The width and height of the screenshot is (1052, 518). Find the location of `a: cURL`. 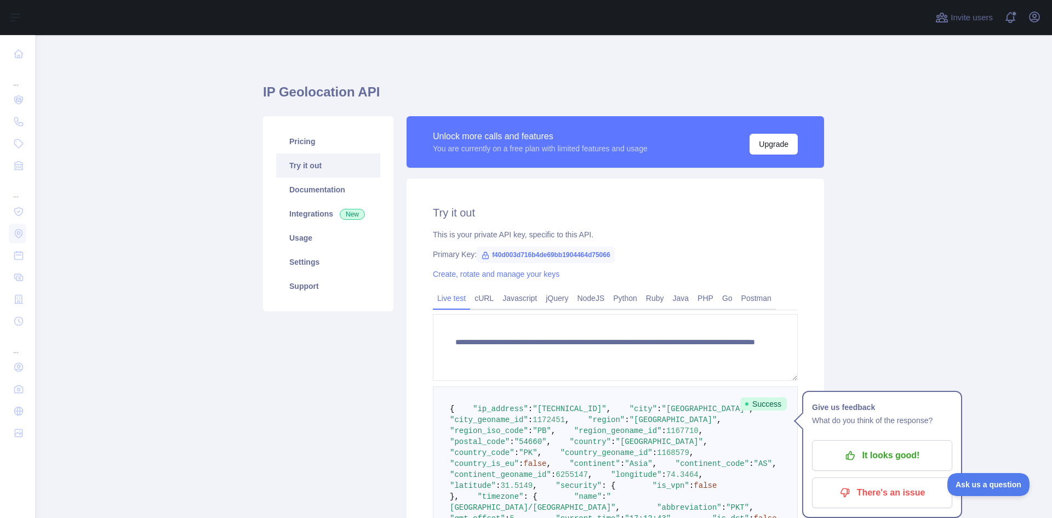

a: cURL is located at coordinates (484, 298).